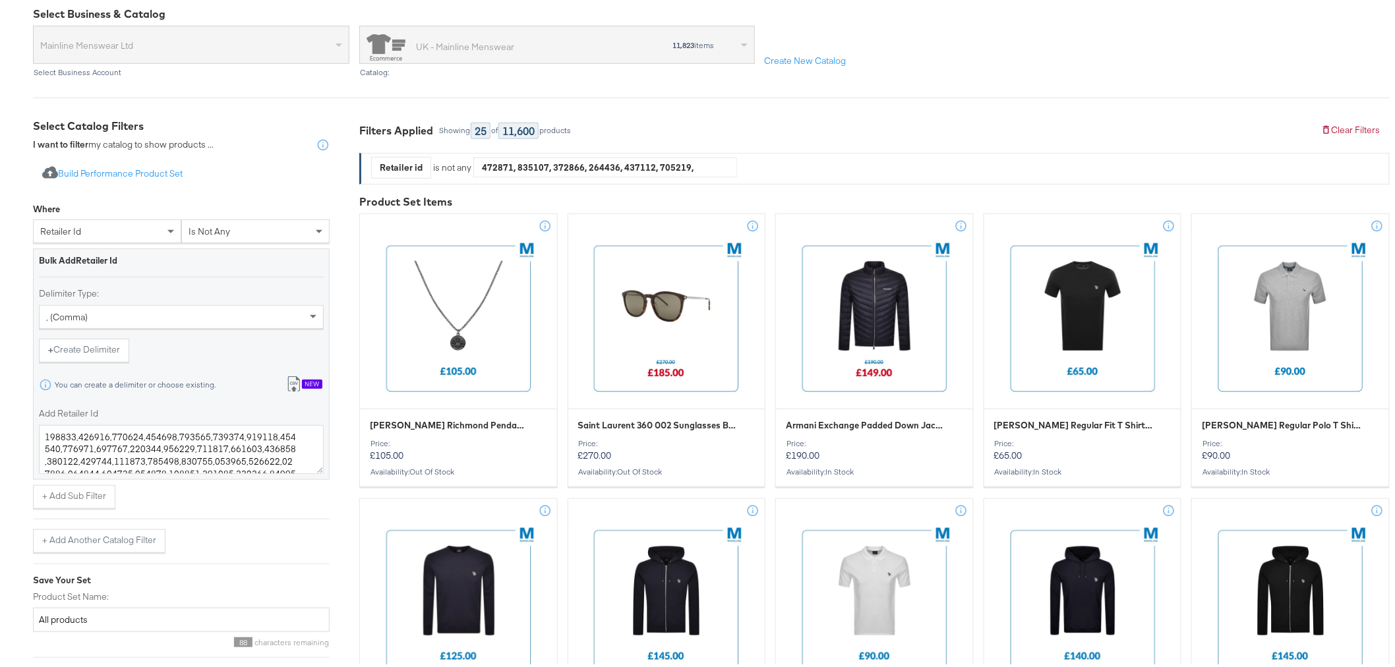  Describe the element at coordinates (181, 639) in the screenshot. I see `div: characters remaining` at that location.